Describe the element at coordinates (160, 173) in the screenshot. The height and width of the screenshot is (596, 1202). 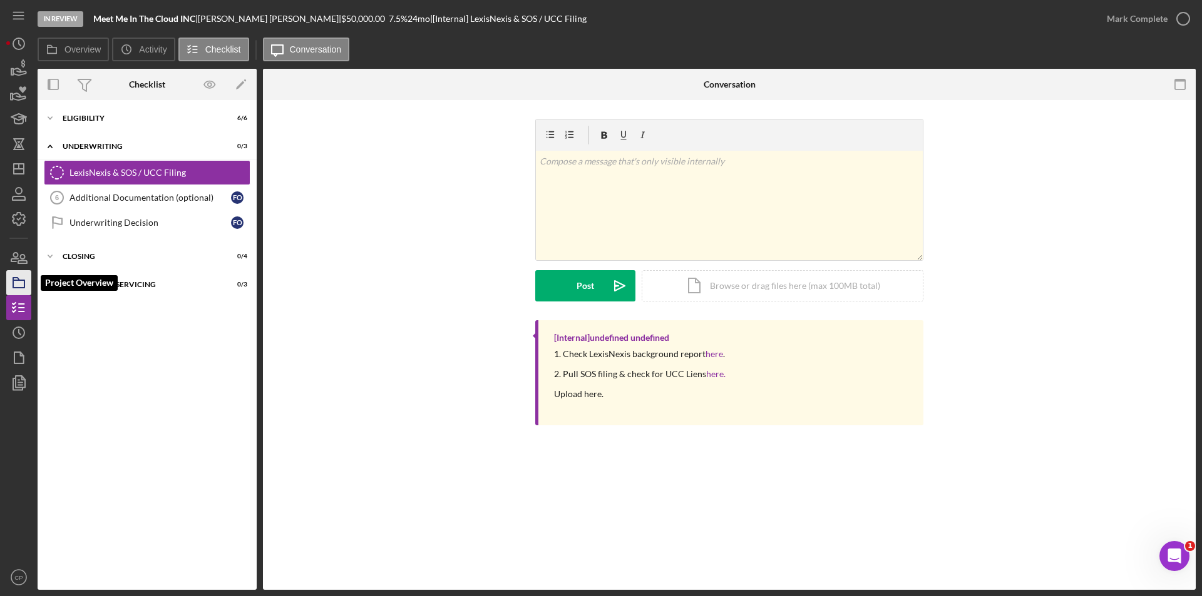
I see `div: LexisNexis & SOS / UCC Filing` at that location.